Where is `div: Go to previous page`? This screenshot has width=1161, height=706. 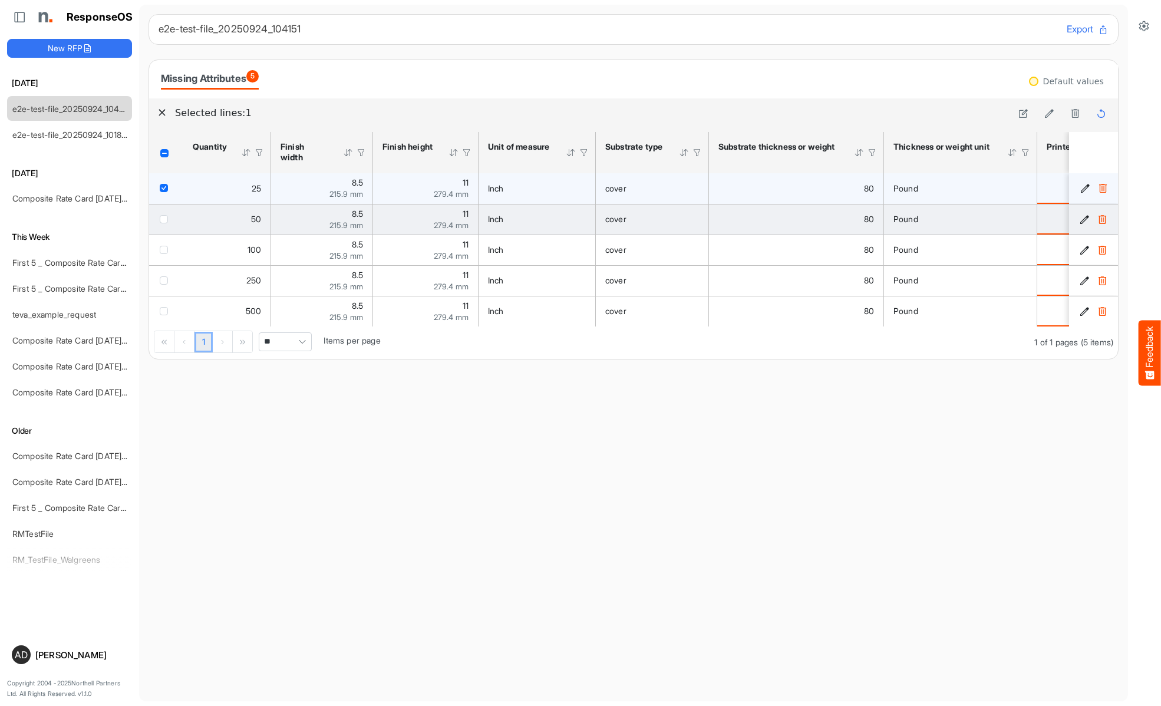
div: Go to previous page is located at coordinates (184, 342).